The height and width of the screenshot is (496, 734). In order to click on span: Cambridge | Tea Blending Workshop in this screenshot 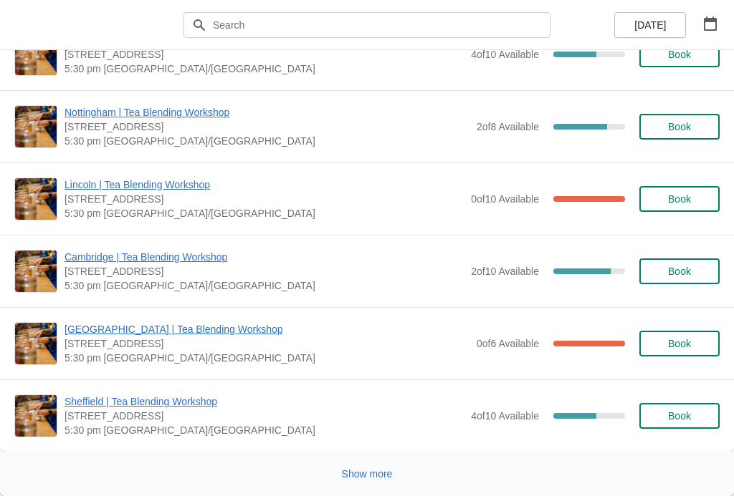, I will do `click(264, 257)`.